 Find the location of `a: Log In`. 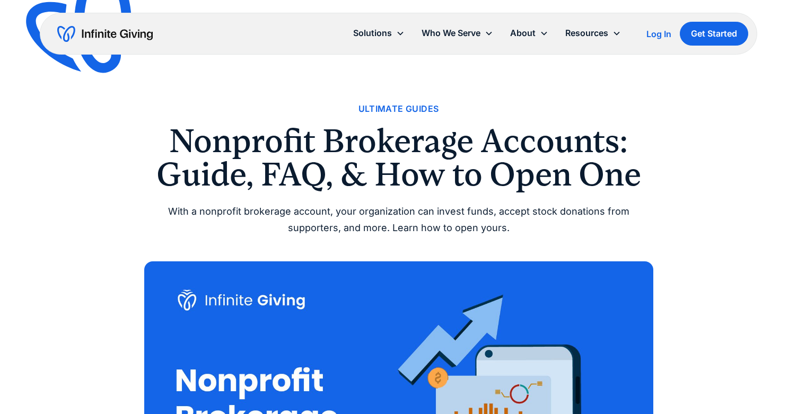

a: Log In is located at coordinates (659, 34).